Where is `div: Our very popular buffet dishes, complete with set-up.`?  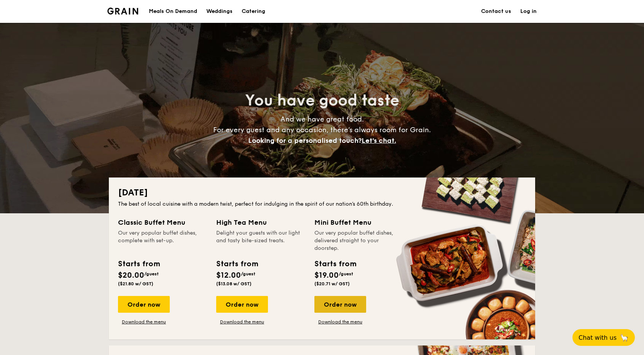
div: Our very popular buffet dishes, complete with set-up. is located at coordinates (163, 241).